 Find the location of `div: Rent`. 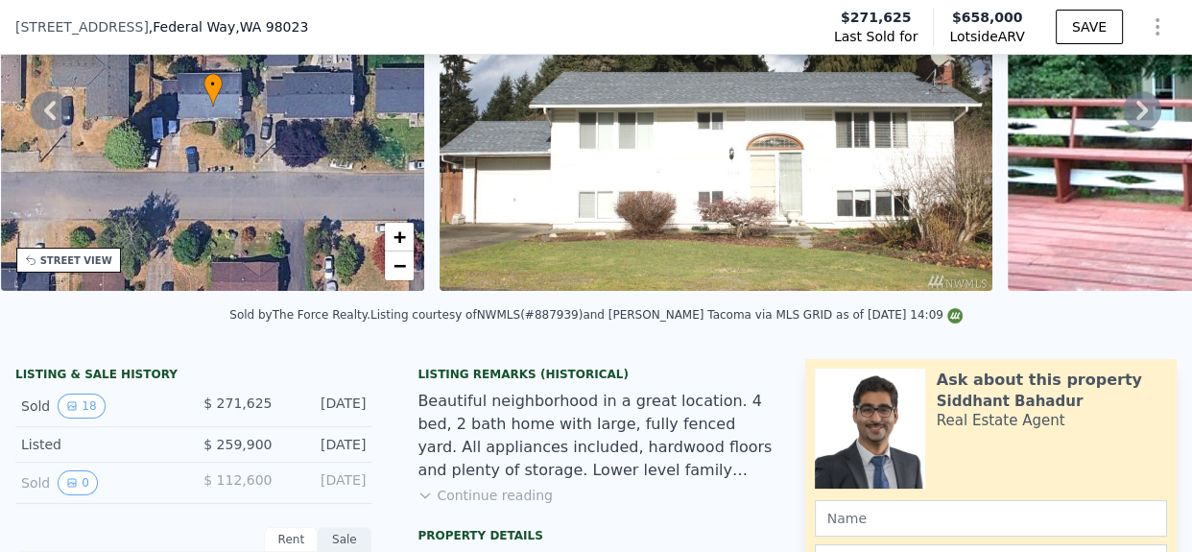

div: Rent is located at coordinates (291, 540).